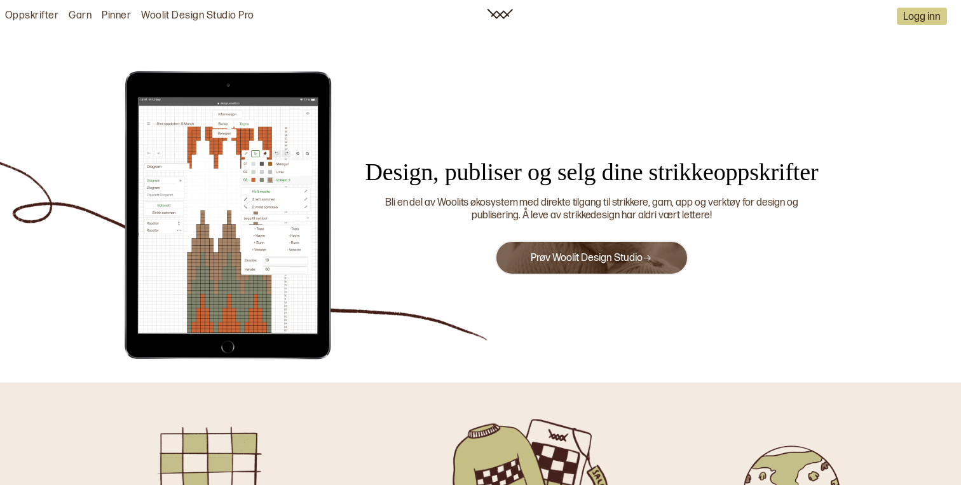 Image resolution: width=961 pixels, height=485 pixels. I want to click on button: Logg inn, so click(922, 16).